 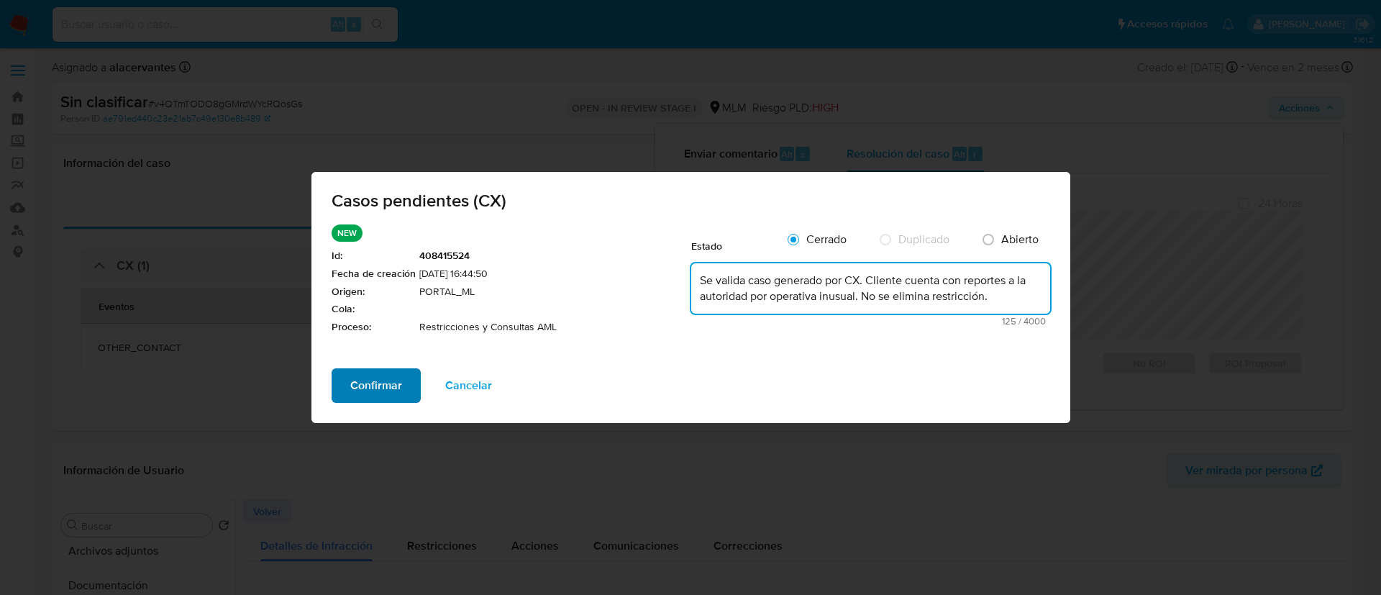 I want to click on span: Casos pendientes (CX), so click(x=691, y=201).